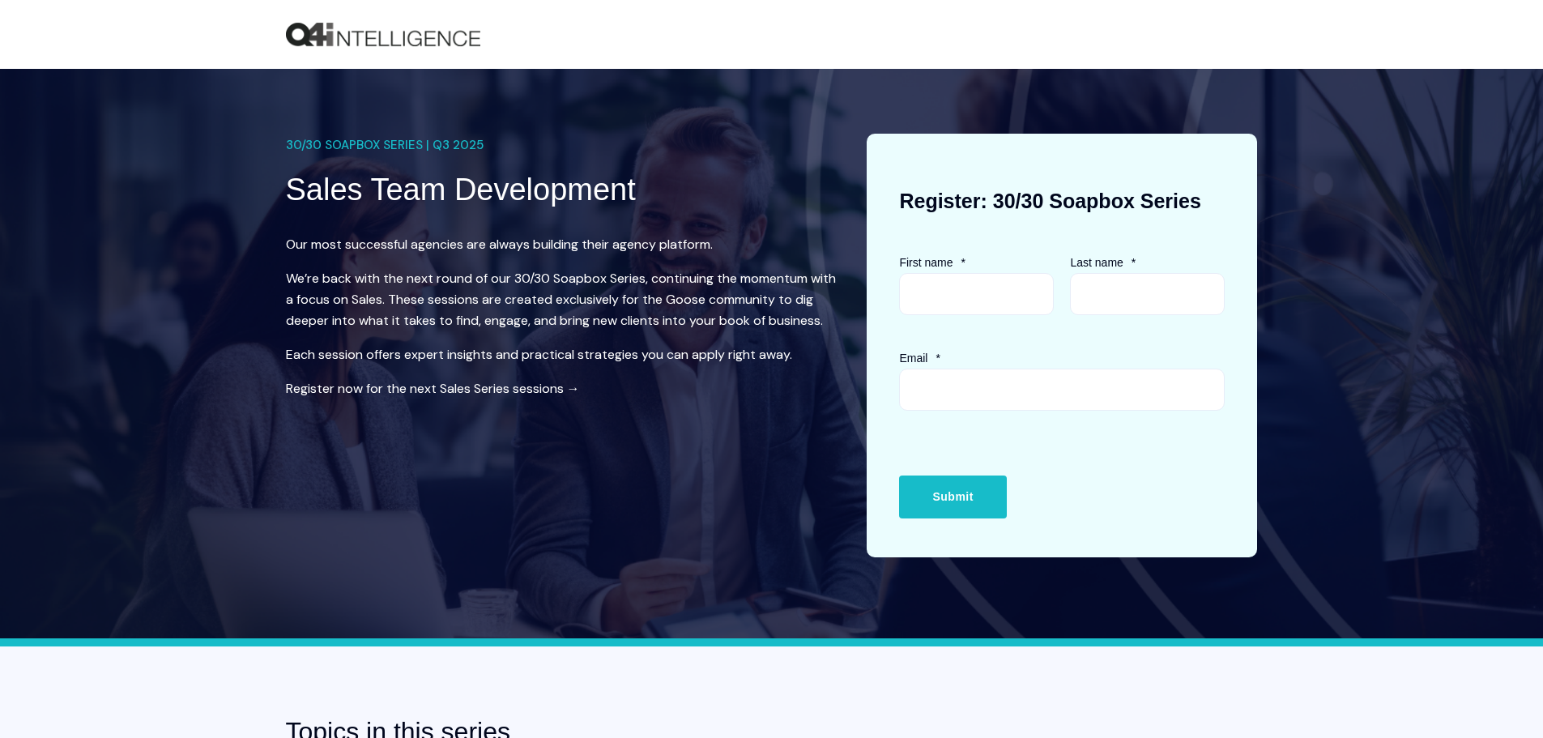 The image size is (1543, 738). I want to click on span: Last name, so click(1096, 262).